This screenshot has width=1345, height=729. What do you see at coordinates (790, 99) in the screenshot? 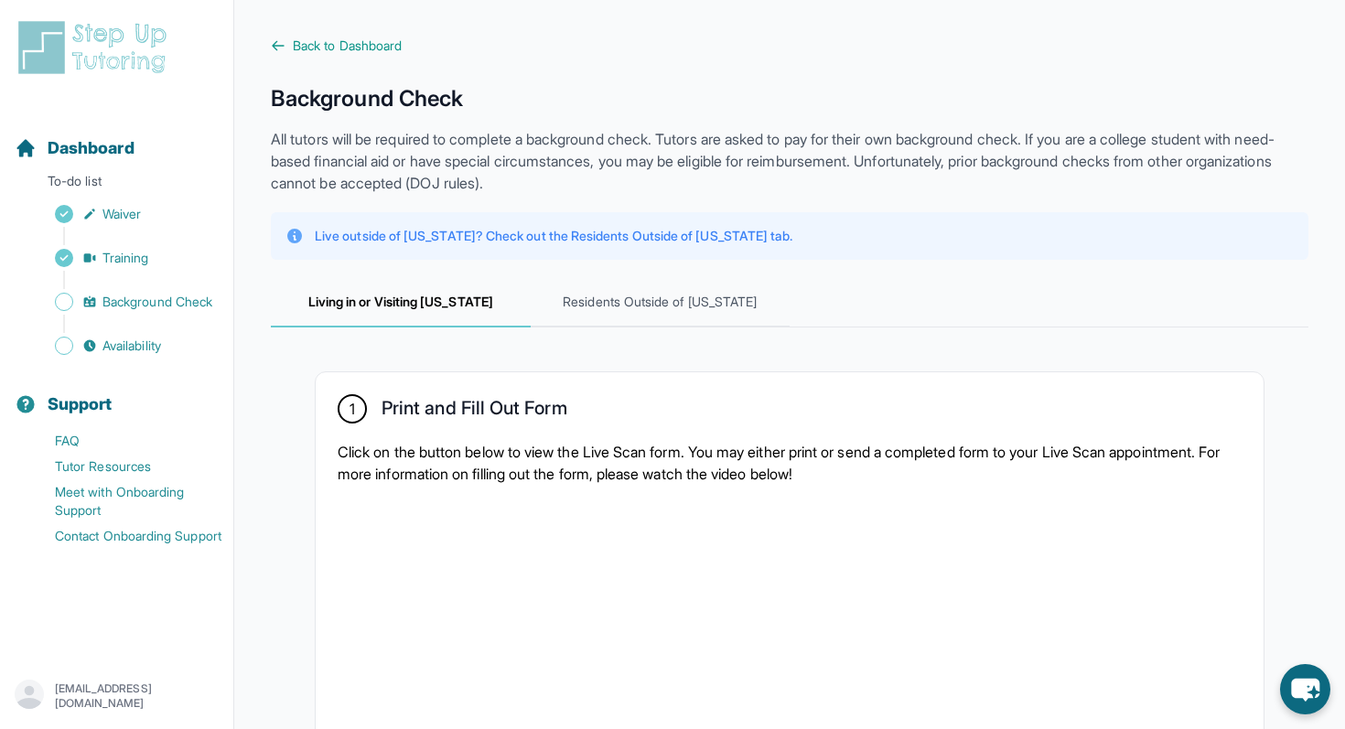
I see `h1: Background Check` at bounding box center [790, 99].